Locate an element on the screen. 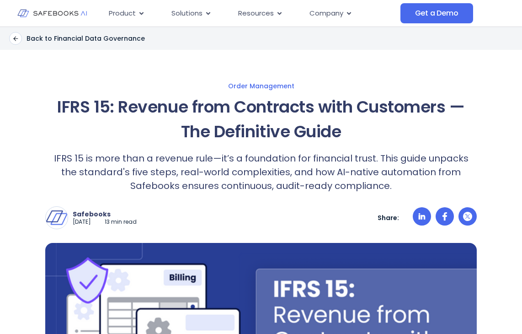 The width and height of the screenshot is (522, 334). span: Company is located at coordinates (327, 13).